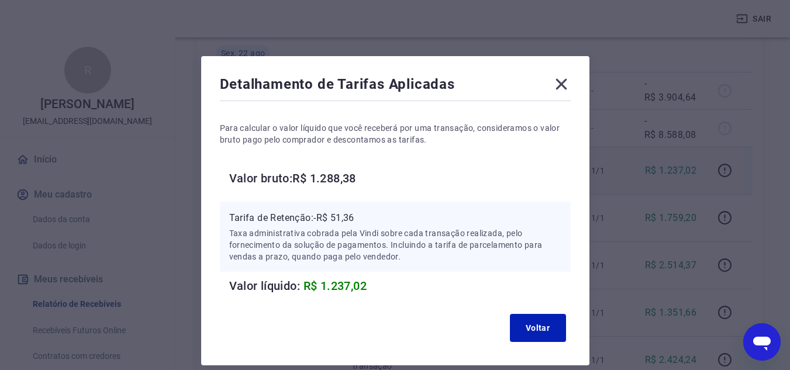 Image resolution: width=790 pixels, height=370 pixels. What do you see at coordinates (400, 286) in the screenshot?
I see `h6: Valor líquido:` at bounding box center [400, 286].